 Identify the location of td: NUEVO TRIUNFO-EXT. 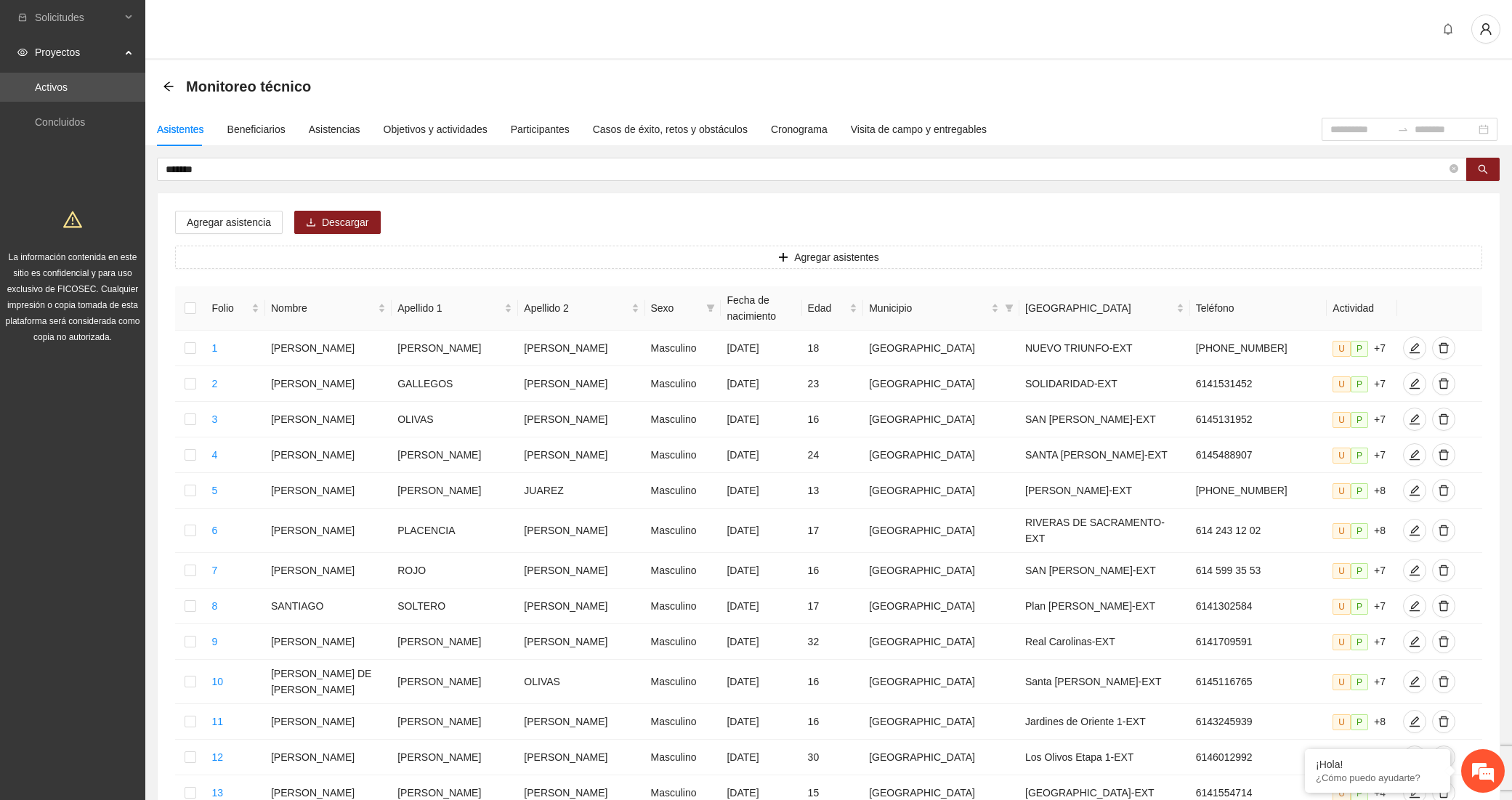
(1104, 348).